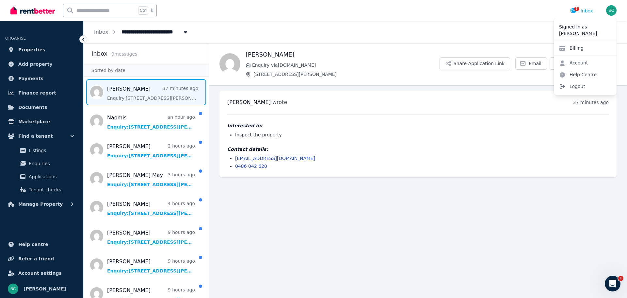  I want to click on button: Share Application Link, so click(475, 64).